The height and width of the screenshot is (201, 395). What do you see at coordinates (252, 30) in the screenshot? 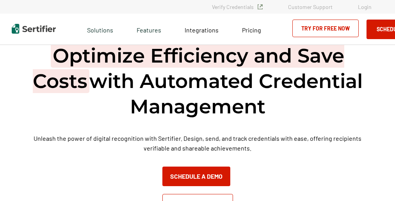
I see `span: Pricing` at bounding box center [252, 30].